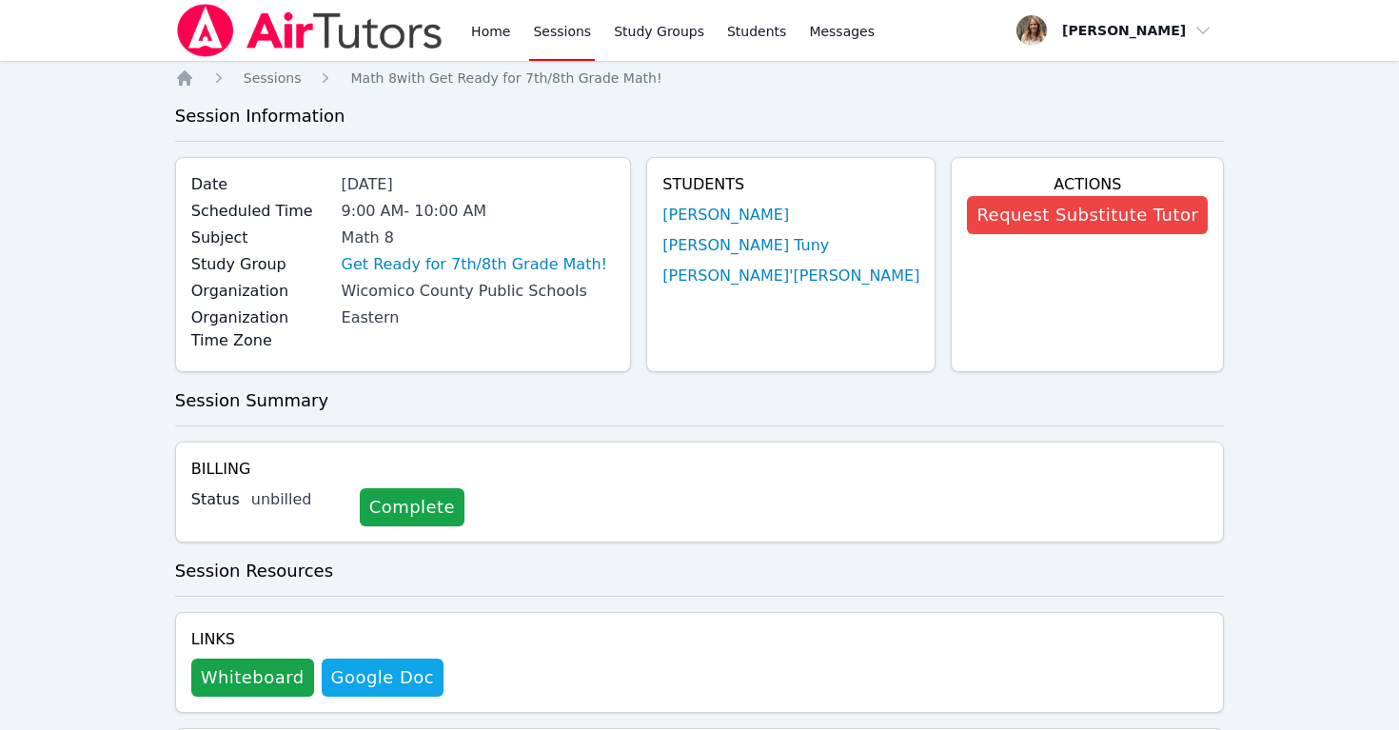  I want to click on a: Complete, so click(412, 507).